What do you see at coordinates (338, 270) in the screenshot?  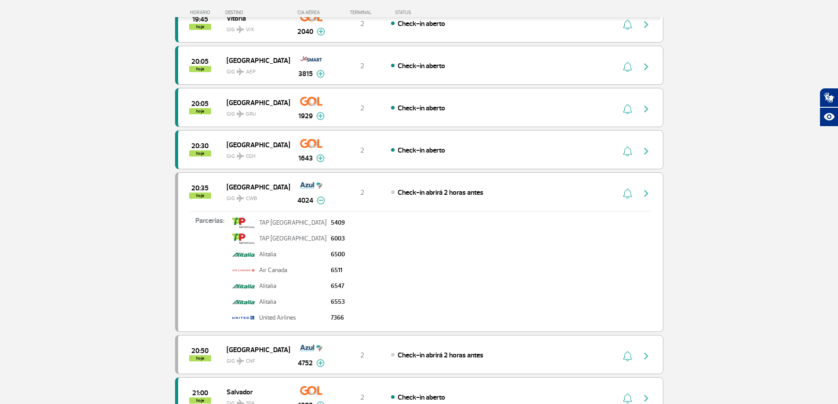 I see `p: 6511` at bounding box center [338, 270].